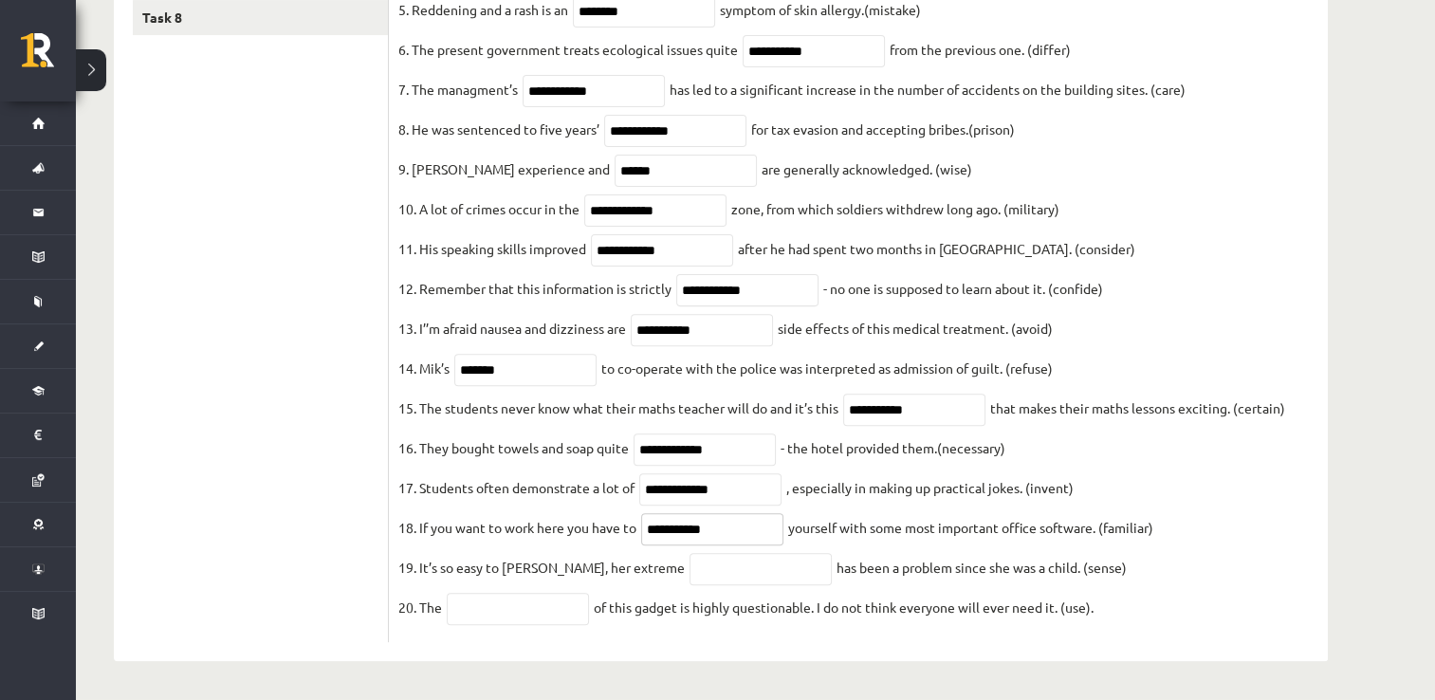  I want to click on p: 13. I’’m afraid nausea and dizziness are, so click(512, 328).